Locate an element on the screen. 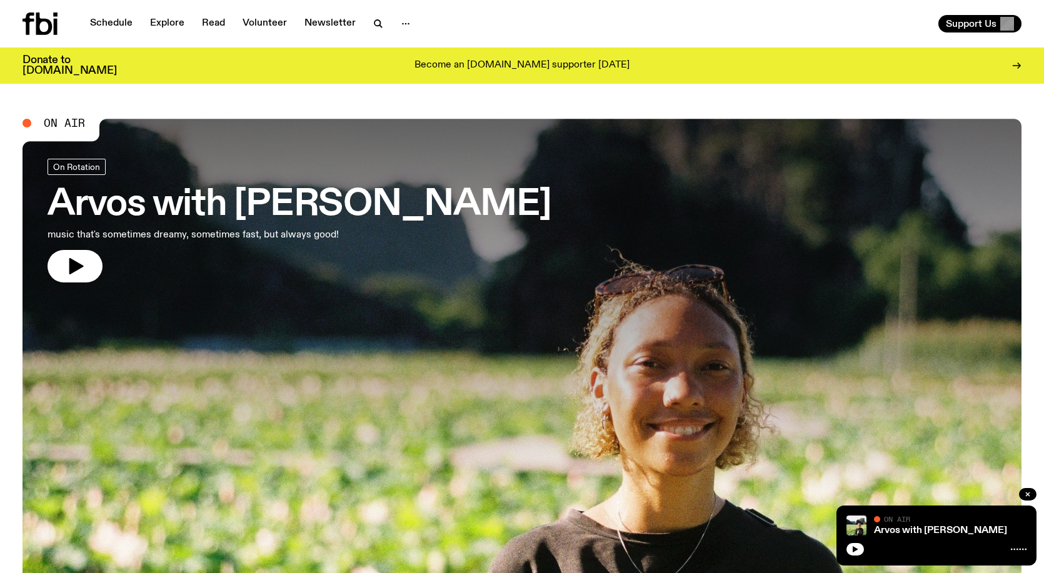 This screenshot has width=1044, height=573. a: Newsletter is located at coordinates (330, 24).